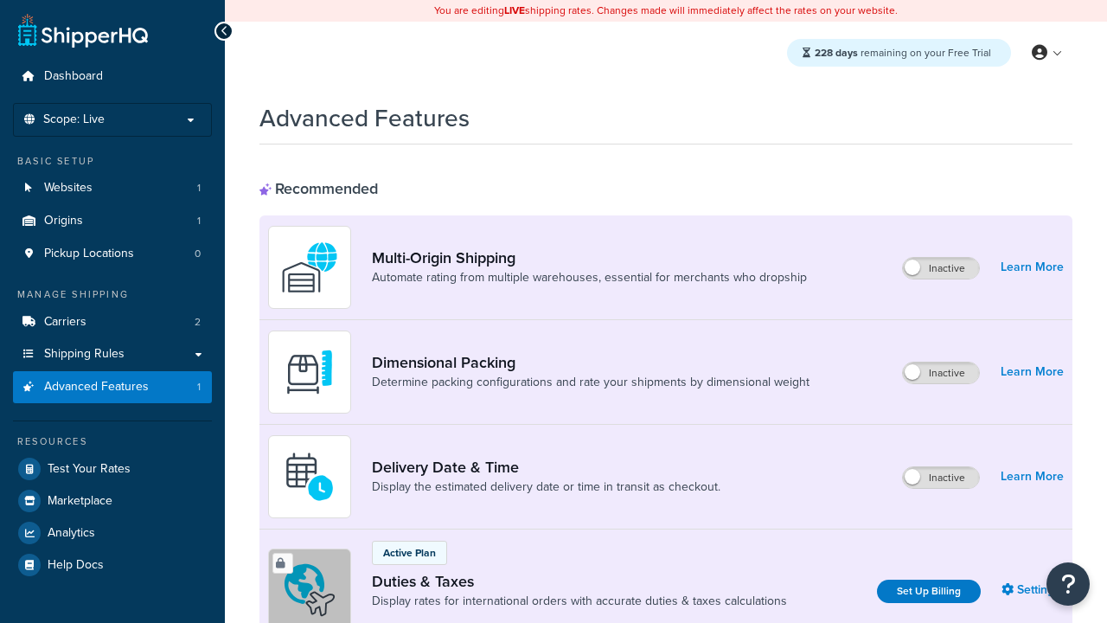 The width and height of the screenshot is (1107, 623). Describe the element at coordinates (74, 119) in the screenshot. I see `span: Scope: Live` at that location.